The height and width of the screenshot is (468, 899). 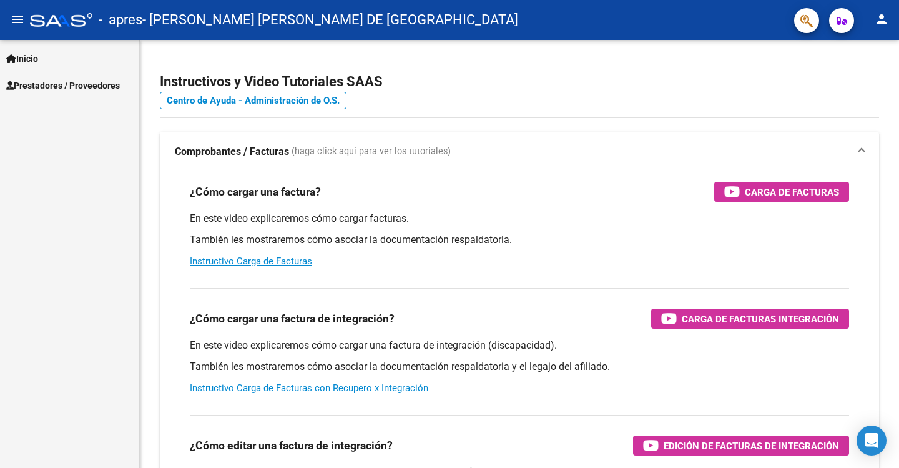 What do you see at coordinates (750, 318) in the screenshot?
I see `button: Carga de Facturas Integración` at bounding box center [750, 318].